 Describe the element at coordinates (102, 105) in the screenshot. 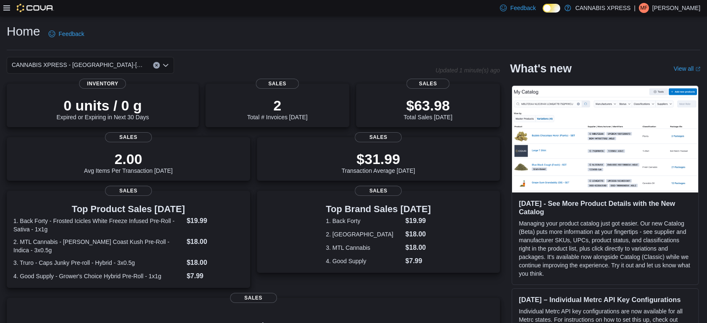

I see `p: 0 units / 0 g` at that location.